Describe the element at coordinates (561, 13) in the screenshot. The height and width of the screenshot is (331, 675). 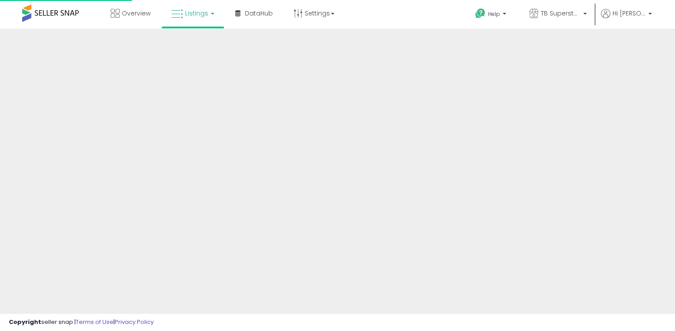
I see `span: TB Superstore` at that location.